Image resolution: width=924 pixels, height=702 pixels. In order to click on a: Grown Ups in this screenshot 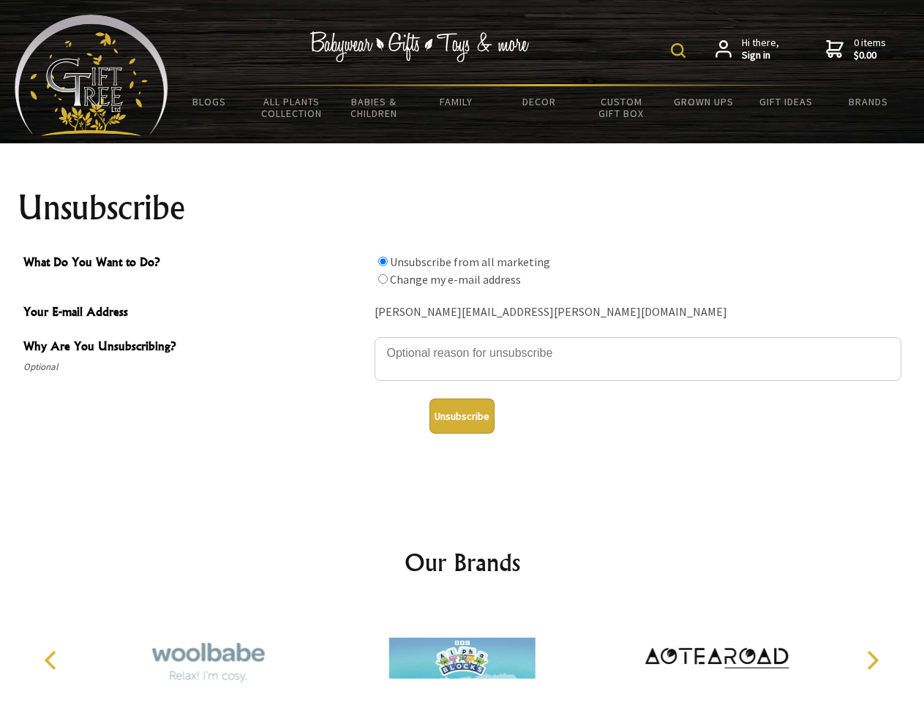, I will do `click(703, 102)`.